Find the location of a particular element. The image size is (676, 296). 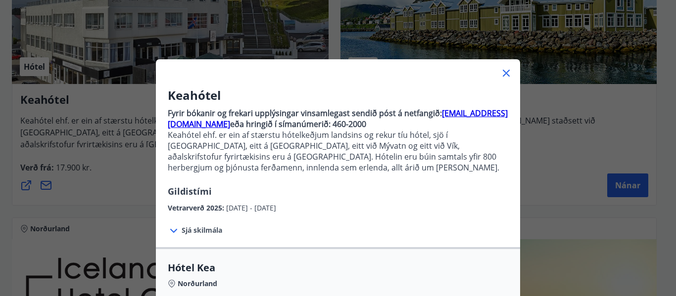

span: Sjá skilmála is located at coordinates (202, 231).